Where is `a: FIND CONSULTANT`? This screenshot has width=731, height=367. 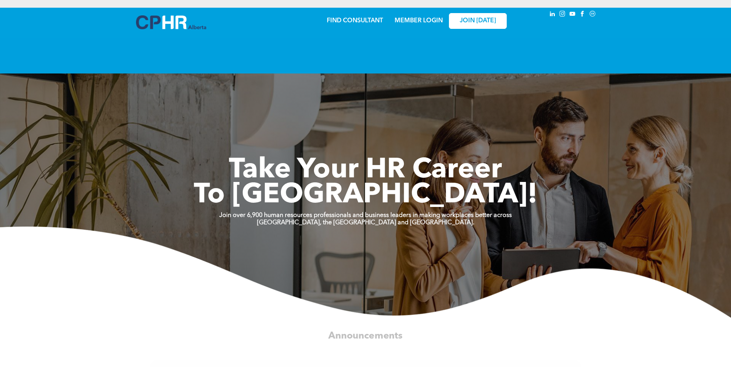
a: FIND CONSULTANT is located at coordinates (355, 21).